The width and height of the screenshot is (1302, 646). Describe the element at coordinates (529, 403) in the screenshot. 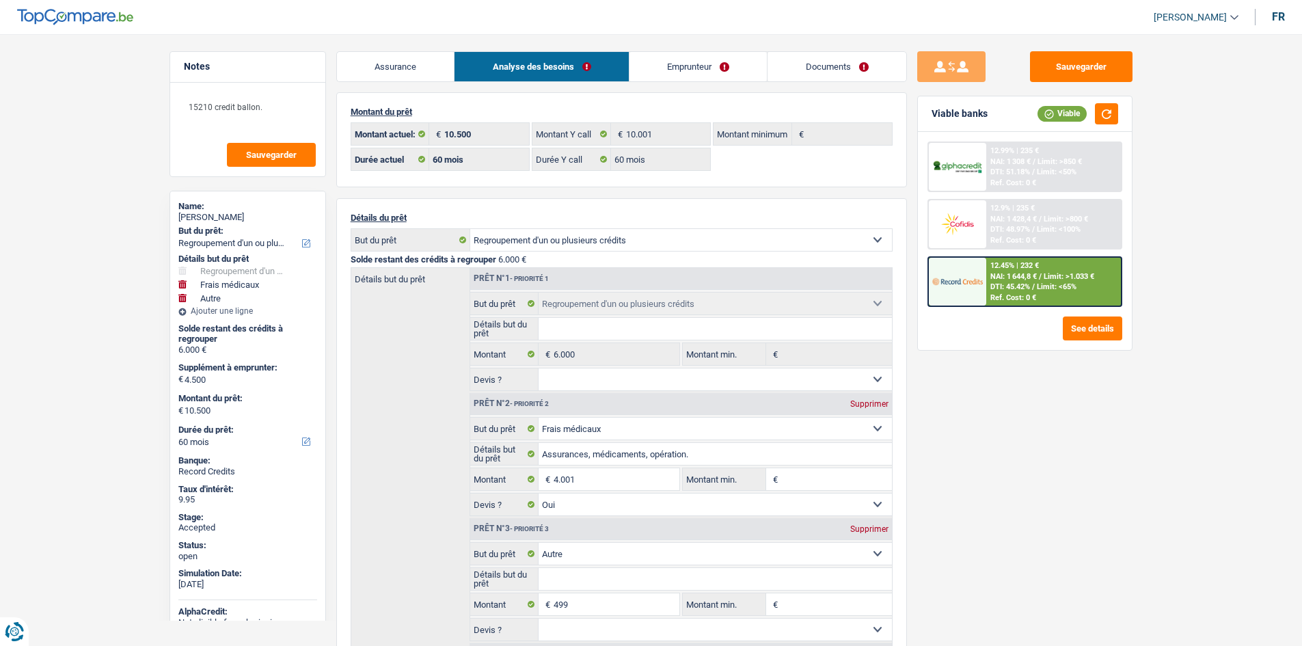

I see `span: - Priorité 2` at that location.